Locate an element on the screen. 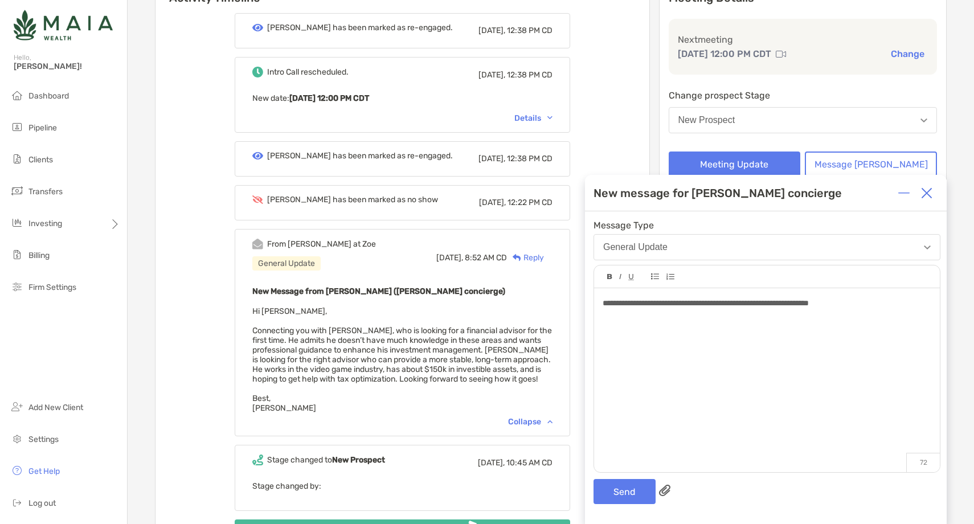 The image size is (974, 524). button: General Update is located at coordinates (767, 247).